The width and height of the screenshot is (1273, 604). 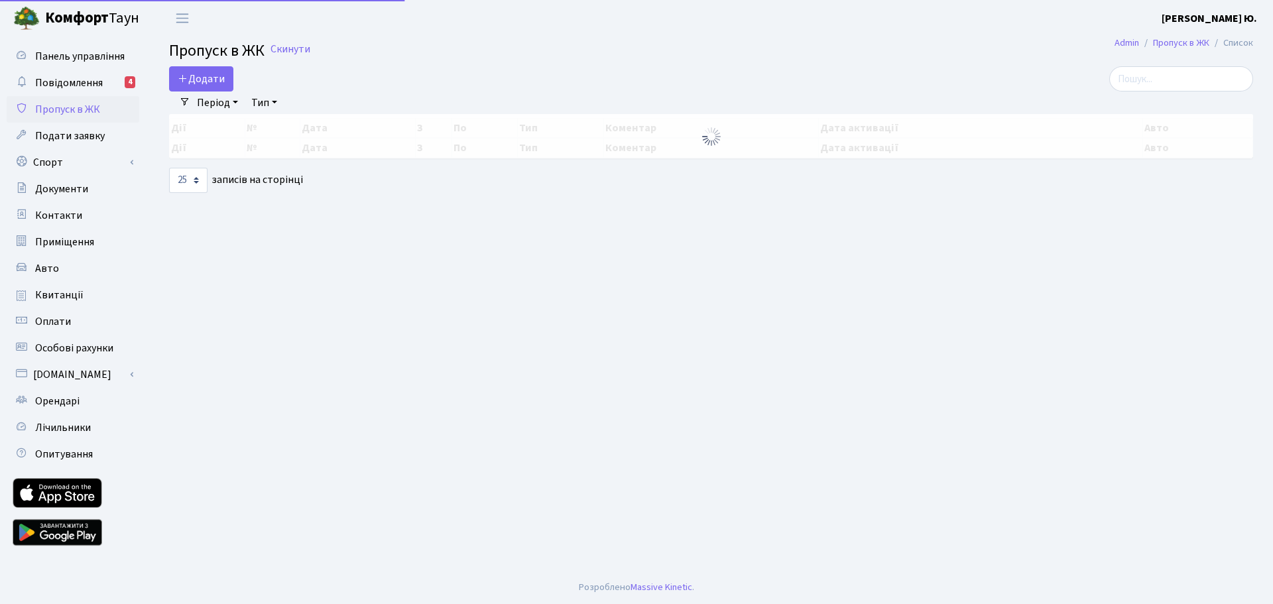 I want to click on span: Лічильники, so click(x=63, y=428).